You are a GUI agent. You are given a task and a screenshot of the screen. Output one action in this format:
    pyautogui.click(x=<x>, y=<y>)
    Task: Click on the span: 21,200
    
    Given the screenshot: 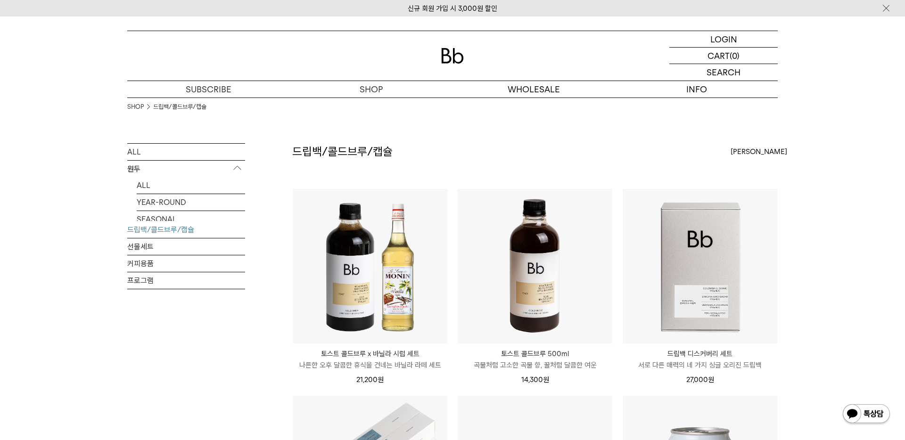 What is the action you would take?
    pyautogui.click(x=370, y=380)
    